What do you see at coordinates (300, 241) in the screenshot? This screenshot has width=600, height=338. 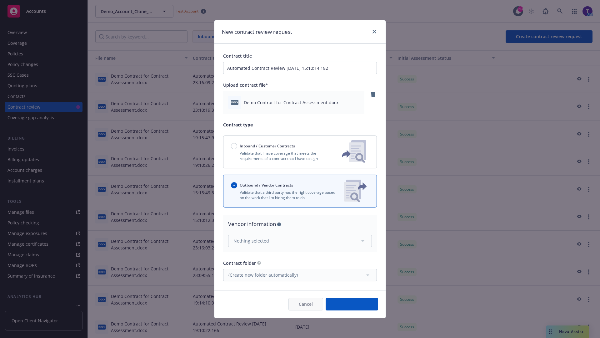 I see `button: Nothing selected` at bounding box center [300, 241].